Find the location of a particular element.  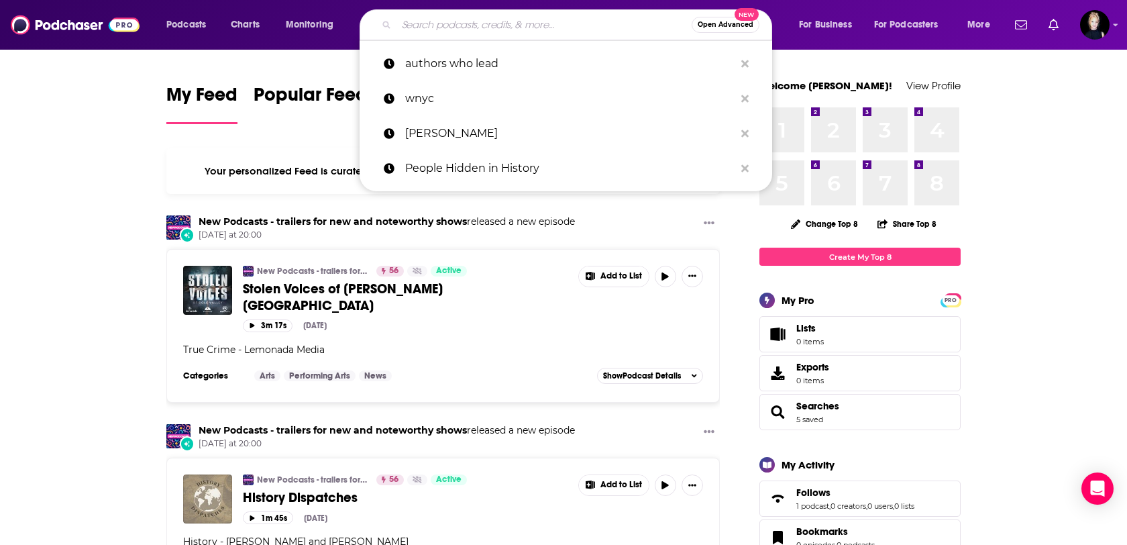

p: wnyc is located at coordinates (570, 99).